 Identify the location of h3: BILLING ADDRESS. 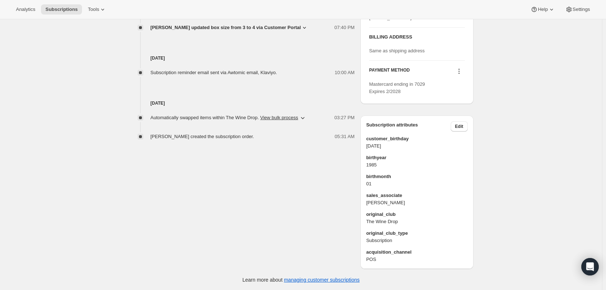
(417, 37).